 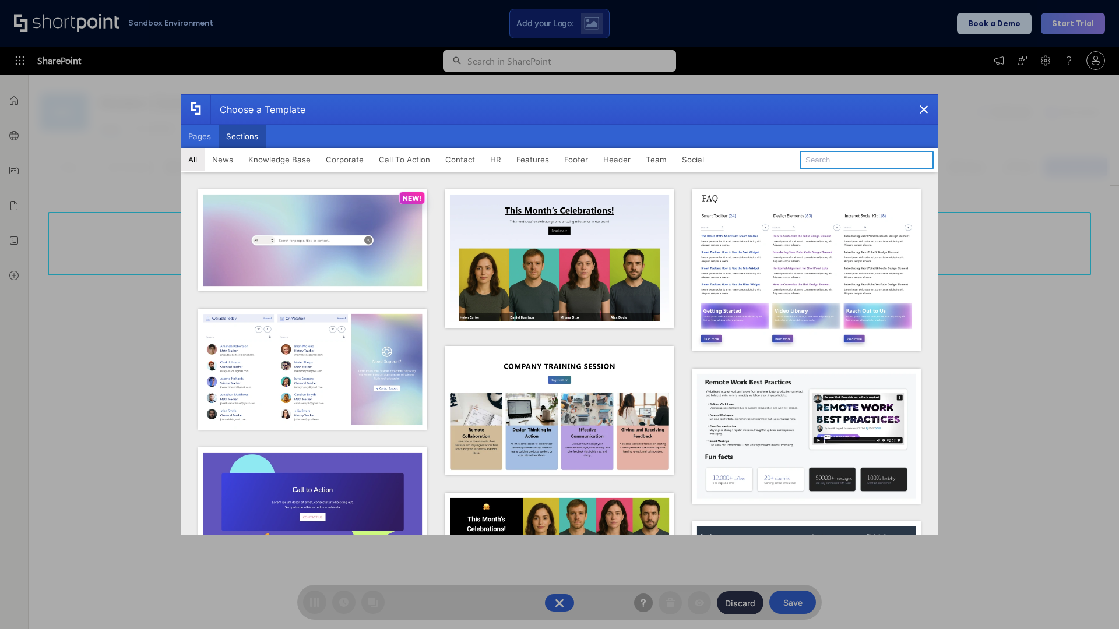 What do you see at coordinates (656, 160) in the screenshot?
I see `button: Team` at bounding box center [656, 160].